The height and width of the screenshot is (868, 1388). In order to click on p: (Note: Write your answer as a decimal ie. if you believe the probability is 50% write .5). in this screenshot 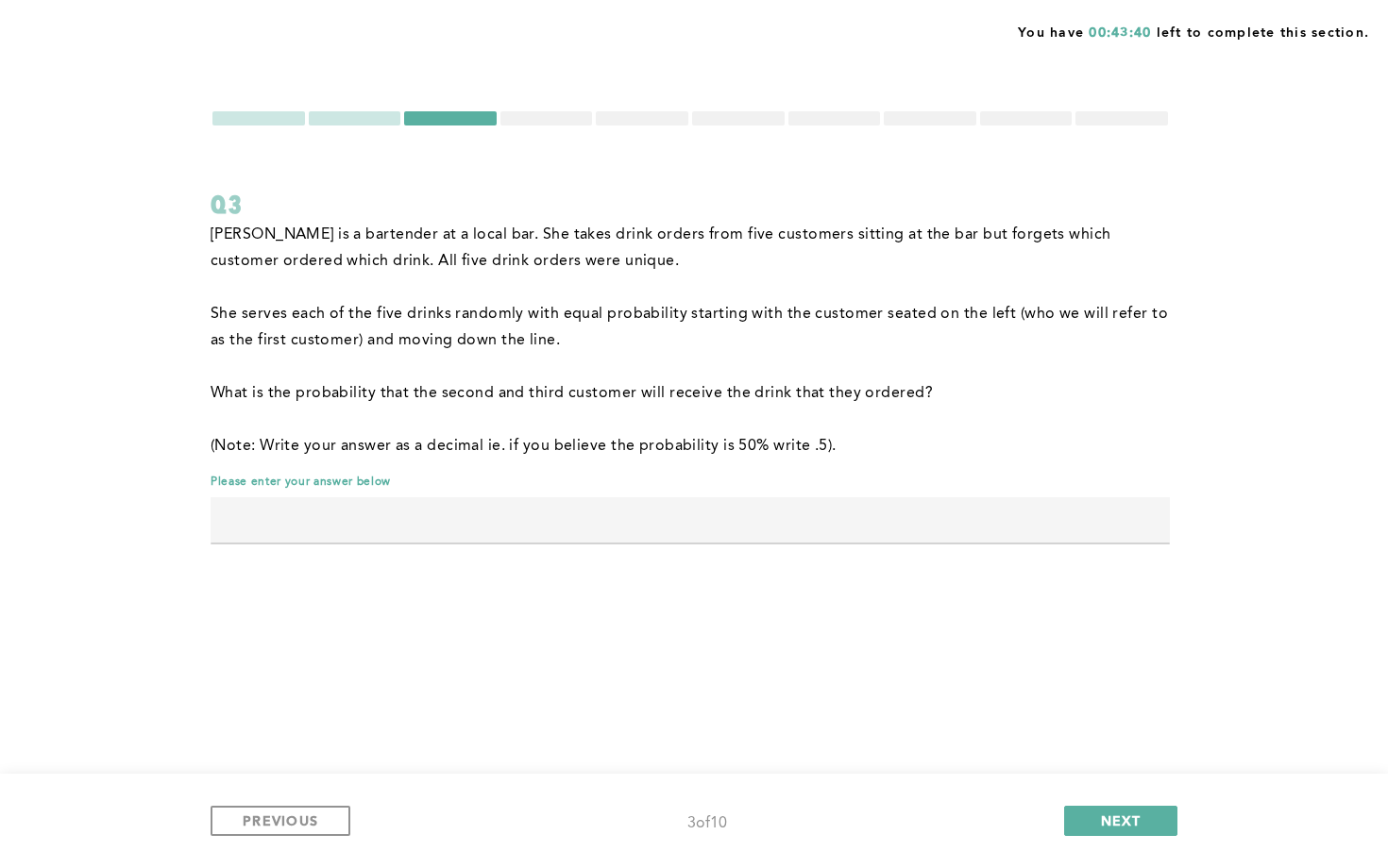, I will do `click(690, 446)`.